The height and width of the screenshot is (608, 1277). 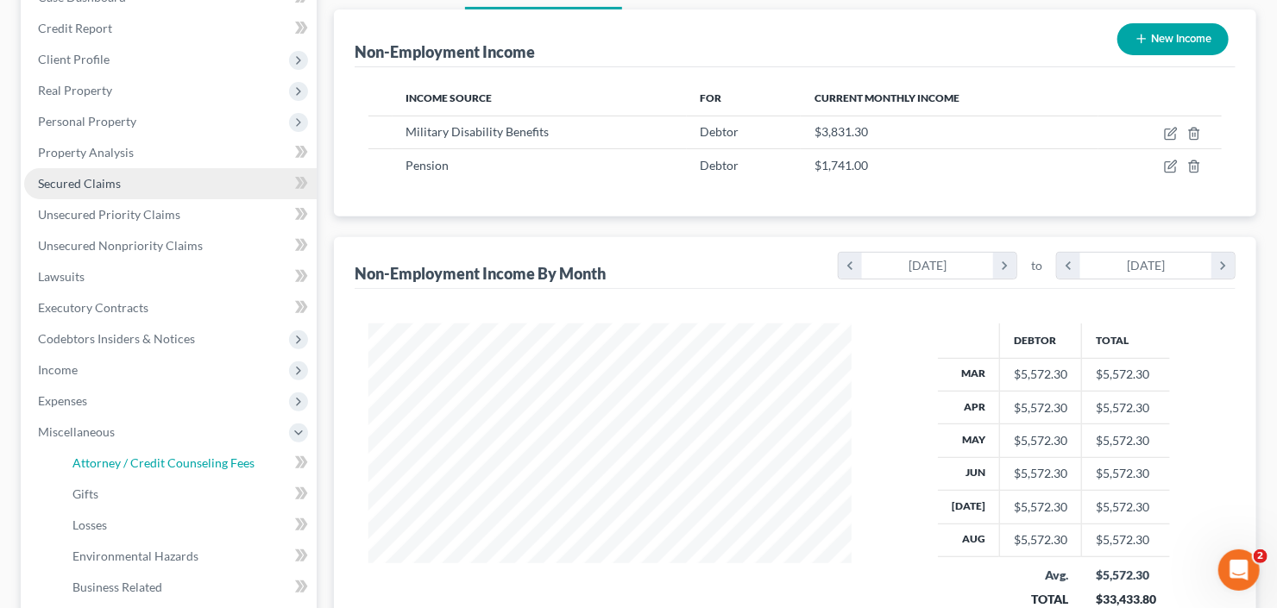 What do you see at coordinates (1041, 575) in the screenshot?
I see `div: Avg.` at bounding box center [1041, 575].